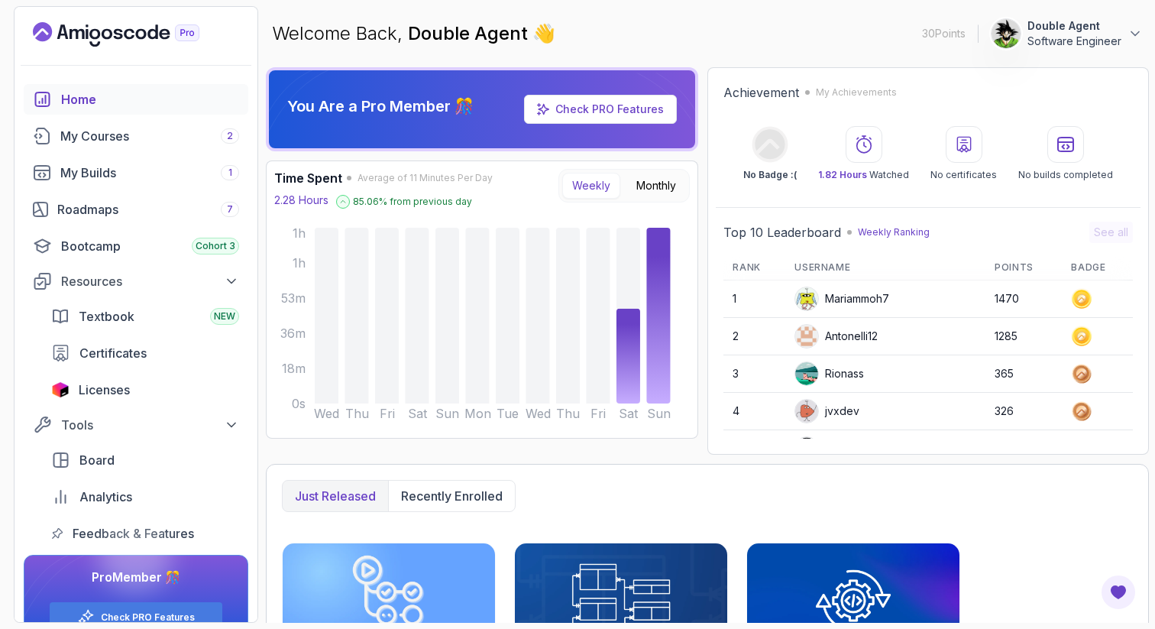 The height and width of the screenshot is (629, 1155). I want to click on p: 30 Points, so click(944, 34).